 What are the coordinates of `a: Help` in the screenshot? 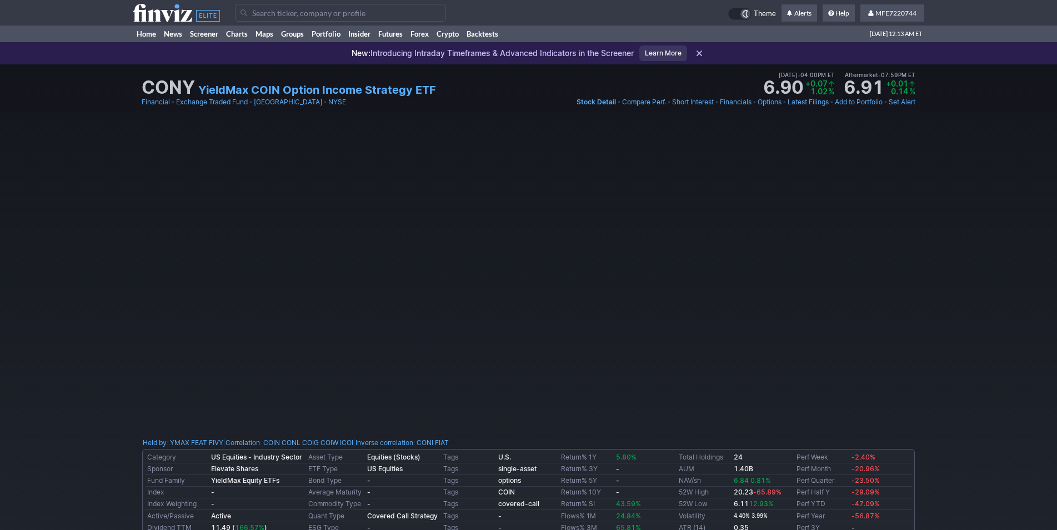 It's located at (839, 13).